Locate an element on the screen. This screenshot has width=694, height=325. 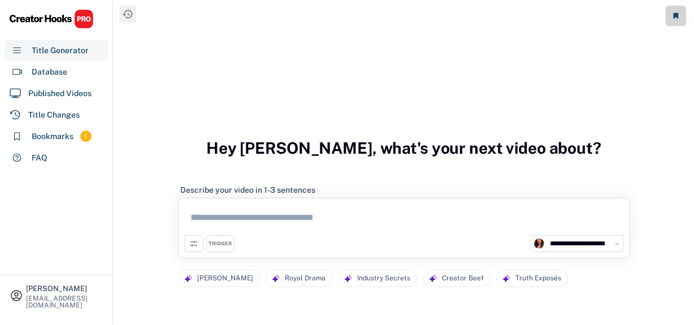
div: 1 is located at coordinates (86, 136).